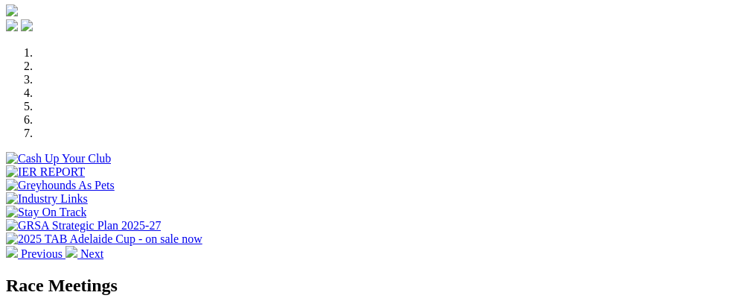 The width and height of the screenshot is (751, 304). I want to click on img: Cash Up Your Club, so click(58, 159).